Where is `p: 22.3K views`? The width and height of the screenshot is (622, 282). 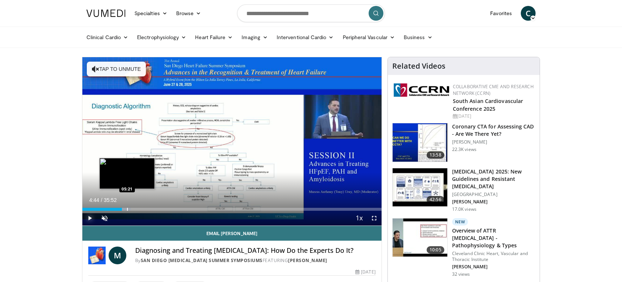
p: 22.3K views is located at coordinates (464, 149).